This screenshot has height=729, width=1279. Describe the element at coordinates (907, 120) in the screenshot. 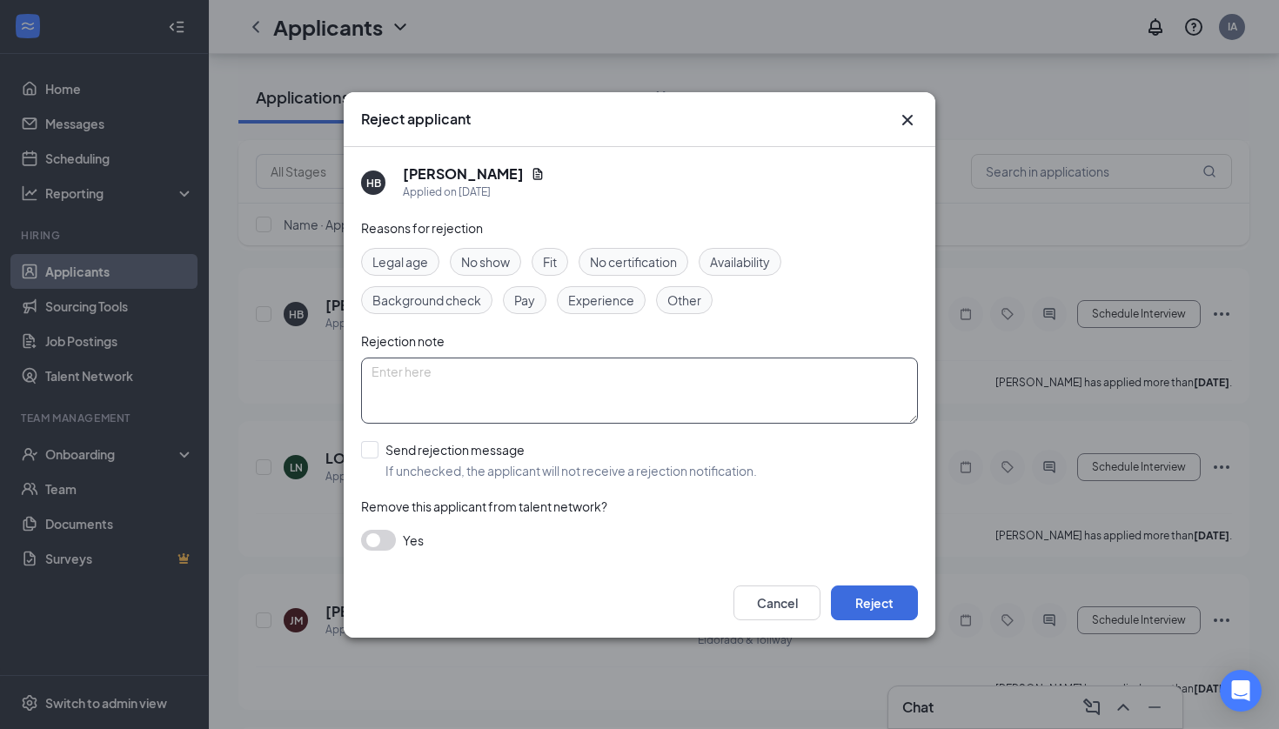

I see `button: Close` at that location.